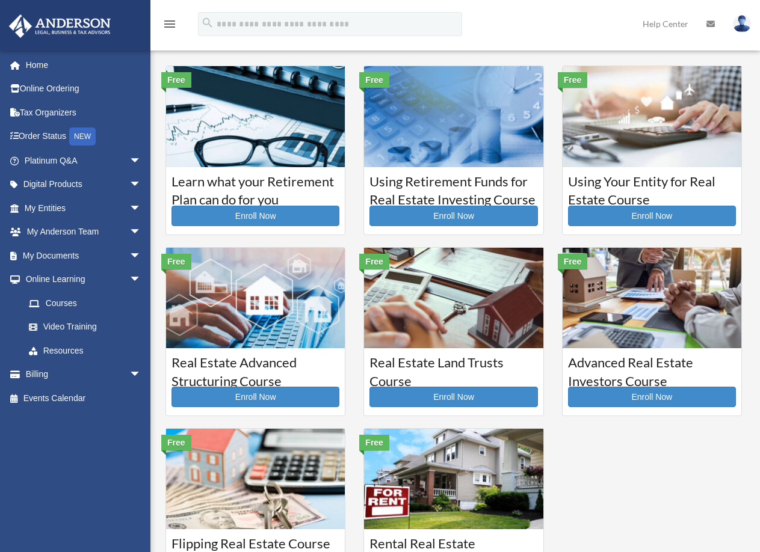 This screenshot has width=760, height=552. What do you see at coordinates (84, 161) in the screenshot?
I see `a: Platinum Q&Aarrow_drop_down` at bounding box center [84, 161].